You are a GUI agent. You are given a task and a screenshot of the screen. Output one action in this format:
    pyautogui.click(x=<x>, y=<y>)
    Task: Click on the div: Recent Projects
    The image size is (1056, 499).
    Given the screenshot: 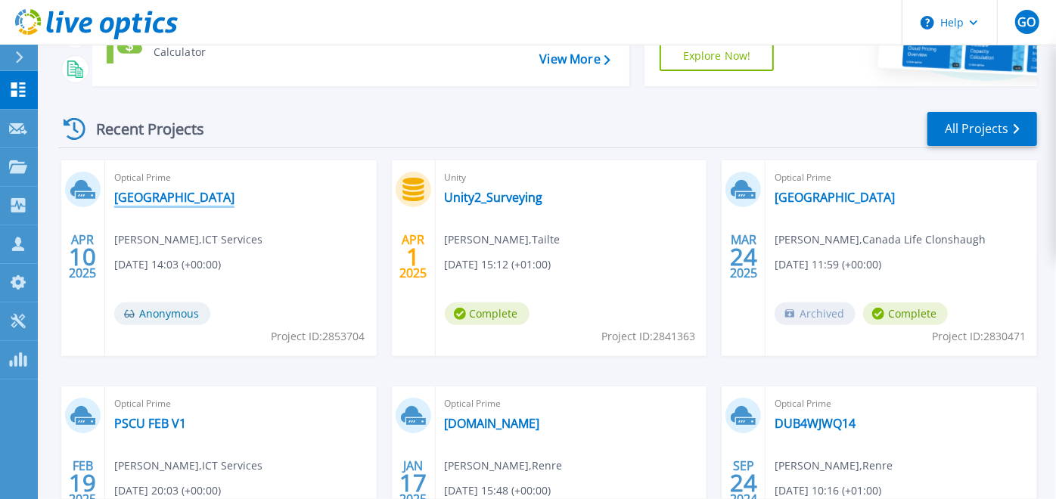 What is the action you would take?
    pyautogui.click(x=141, y=129)
    